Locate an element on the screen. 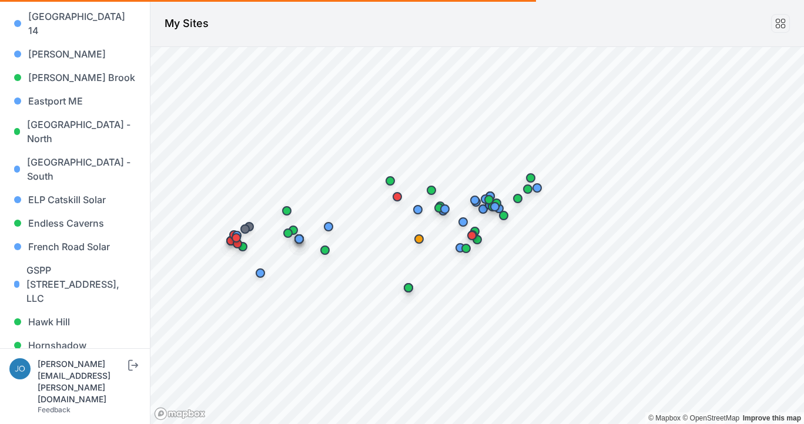  a: Feedback is located at coordinates (54, 410).